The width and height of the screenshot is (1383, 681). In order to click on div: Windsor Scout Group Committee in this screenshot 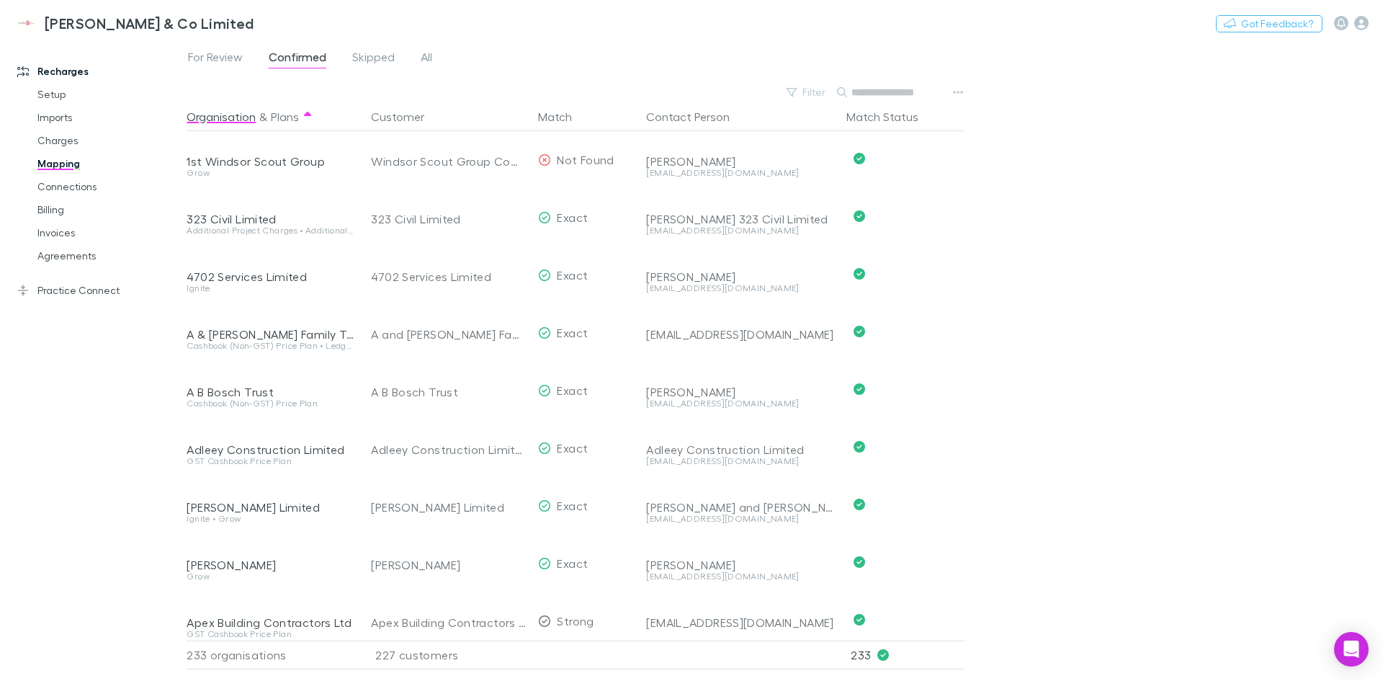, I will do `click(449, 161)`.